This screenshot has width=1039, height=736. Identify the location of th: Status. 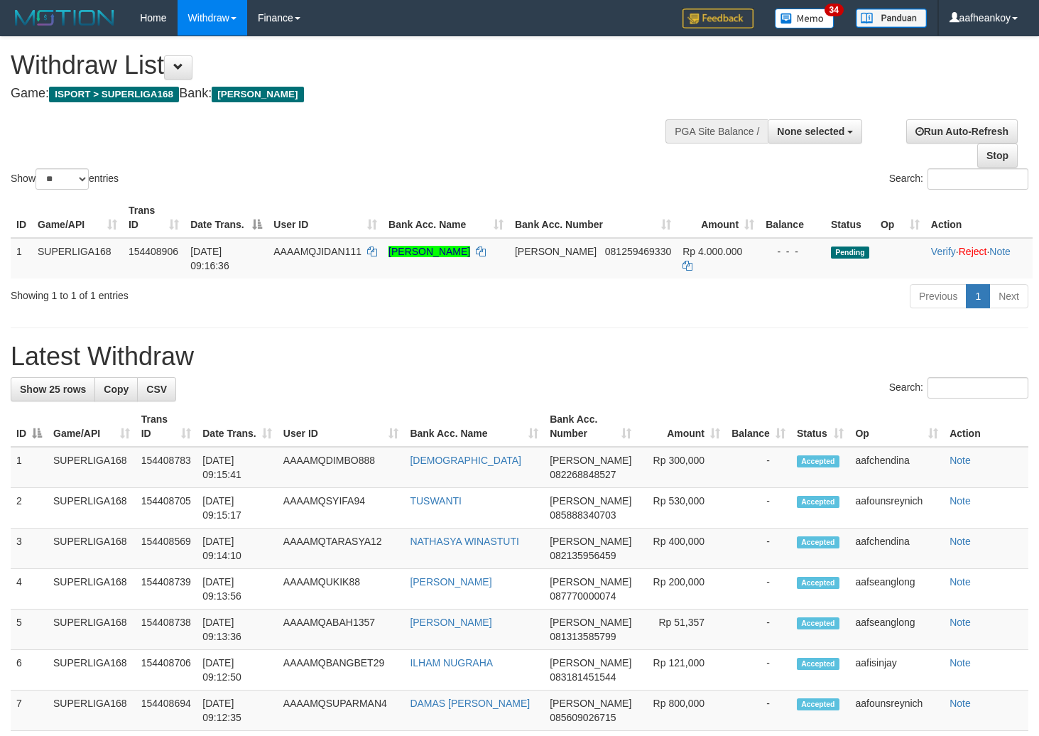
(850, 217).